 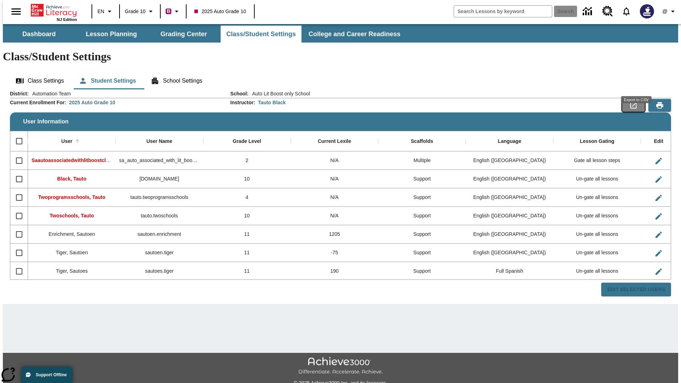 I want to click on div: tauto.twoprogramsschools, so click(x=159, y=197).